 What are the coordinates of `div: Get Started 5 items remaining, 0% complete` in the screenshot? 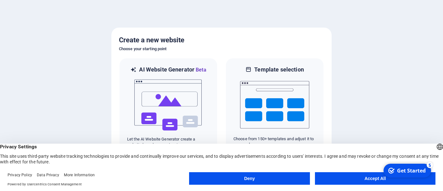 It's located at (27, 9).